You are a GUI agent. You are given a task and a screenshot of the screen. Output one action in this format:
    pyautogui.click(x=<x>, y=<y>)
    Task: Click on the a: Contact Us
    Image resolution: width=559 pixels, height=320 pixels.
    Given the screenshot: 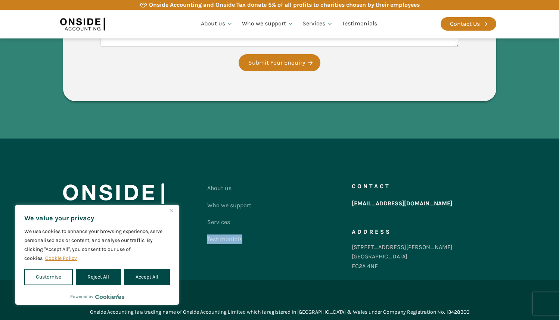 What is the action you would take?
    pyautogui.click(x=468, y=24)
    